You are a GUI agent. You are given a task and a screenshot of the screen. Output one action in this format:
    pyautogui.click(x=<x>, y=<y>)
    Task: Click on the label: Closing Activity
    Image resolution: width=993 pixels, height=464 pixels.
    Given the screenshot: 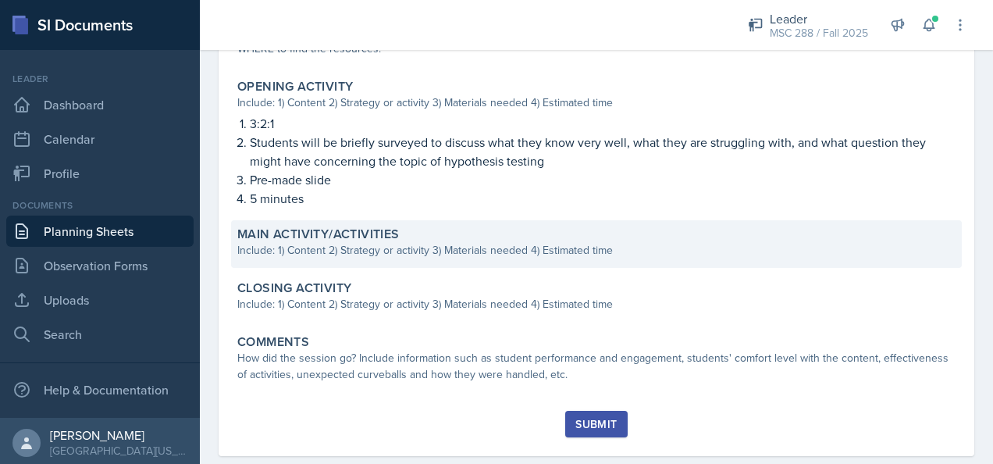 What is the action you would take?
    pyautogui.click(x=294, y=288)
    